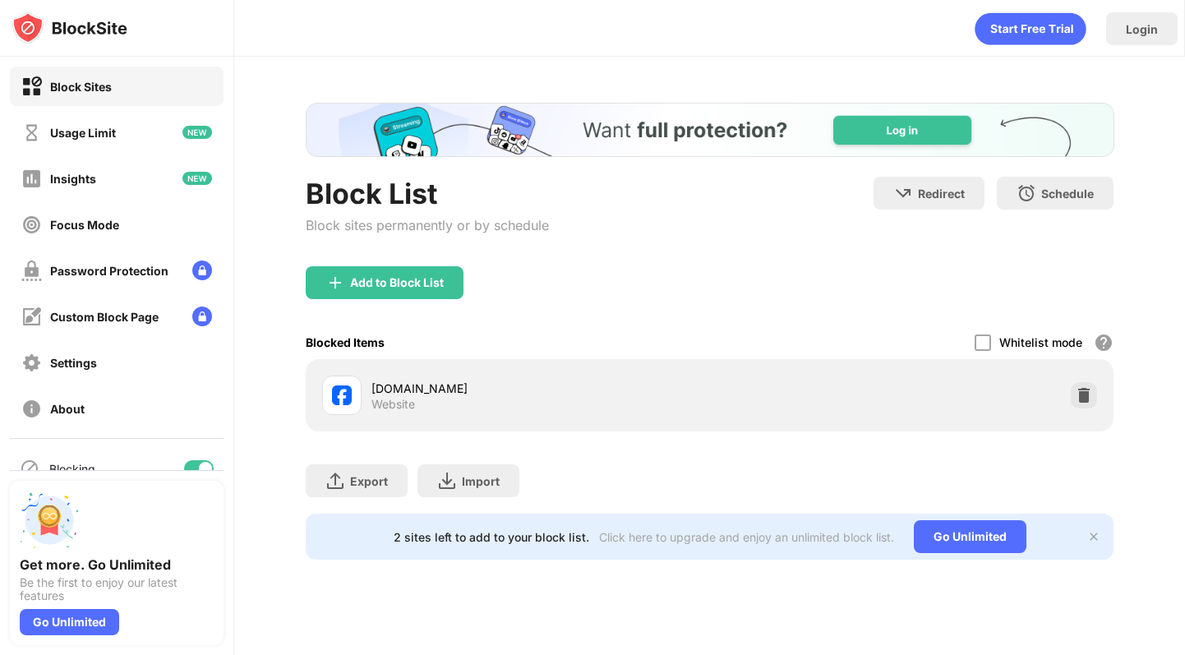  I want to click on img: block-on.svg, so click(31, 86).